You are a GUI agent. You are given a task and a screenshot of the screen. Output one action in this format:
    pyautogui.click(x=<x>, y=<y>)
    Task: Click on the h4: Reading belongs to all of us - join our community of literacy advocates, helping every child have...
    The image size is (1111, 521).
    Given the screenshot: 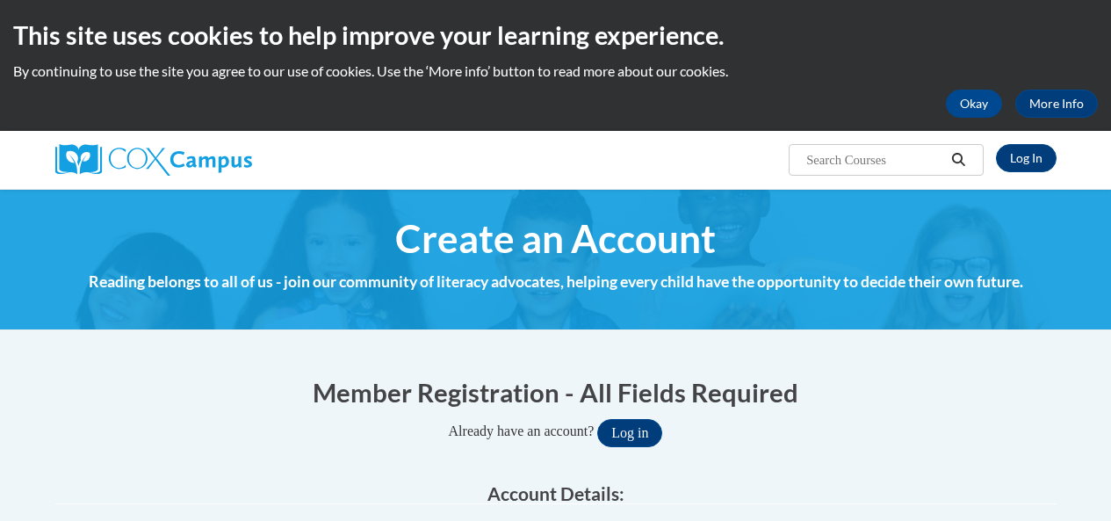 What is the action you would take?
    pyautogui.click(x=556, y=282)
    